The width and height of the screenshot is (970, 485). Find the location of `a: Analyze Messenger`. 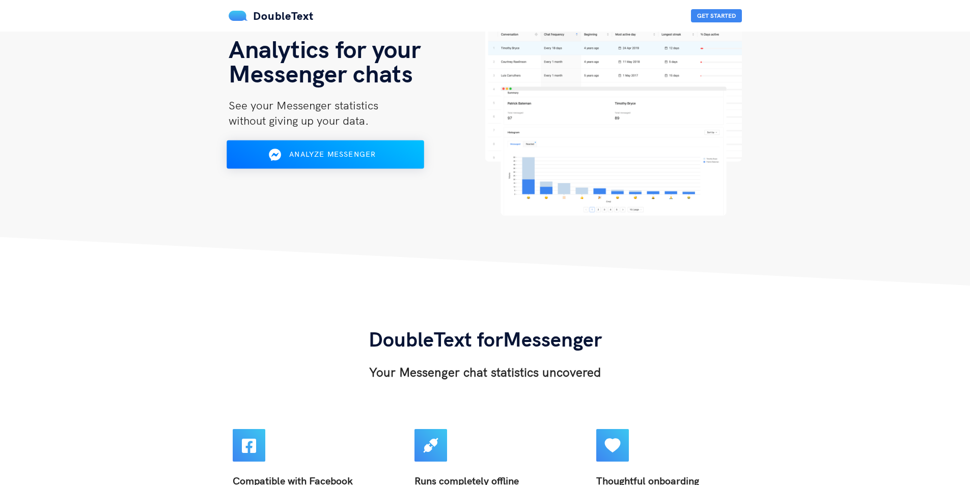

a: Analyze Messenger is located at coordinates (325, 158).